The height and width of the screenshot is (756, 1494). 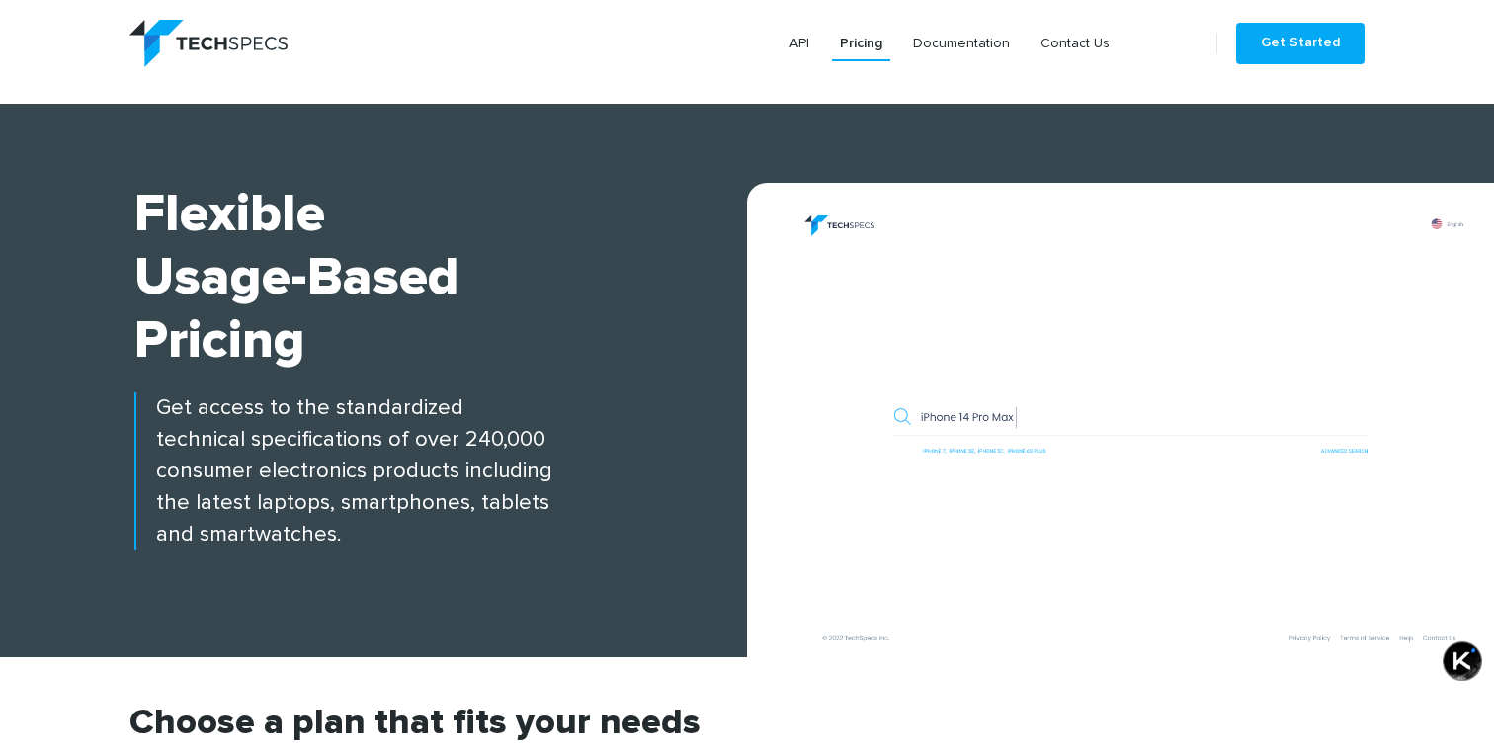 What do you see at coordinates (208, 43) in the screenshot?
I see `img: logo` at bounding box center [208, 43].